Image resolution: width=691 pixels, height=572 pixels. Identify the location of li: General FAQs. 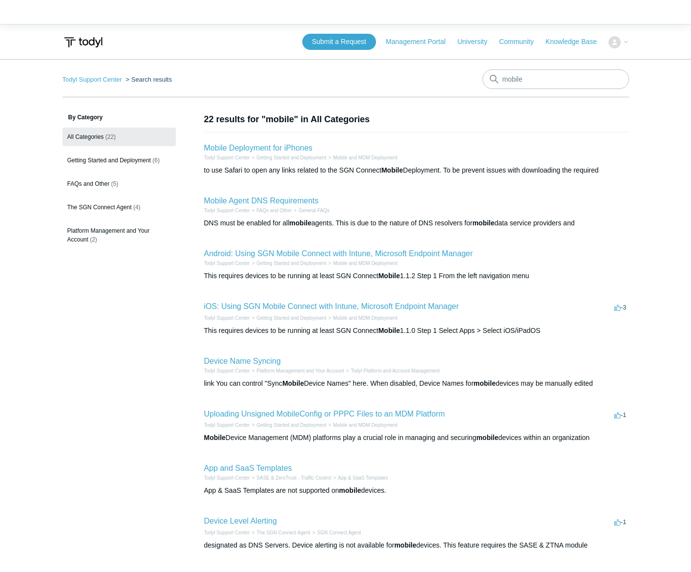
(311, 210).